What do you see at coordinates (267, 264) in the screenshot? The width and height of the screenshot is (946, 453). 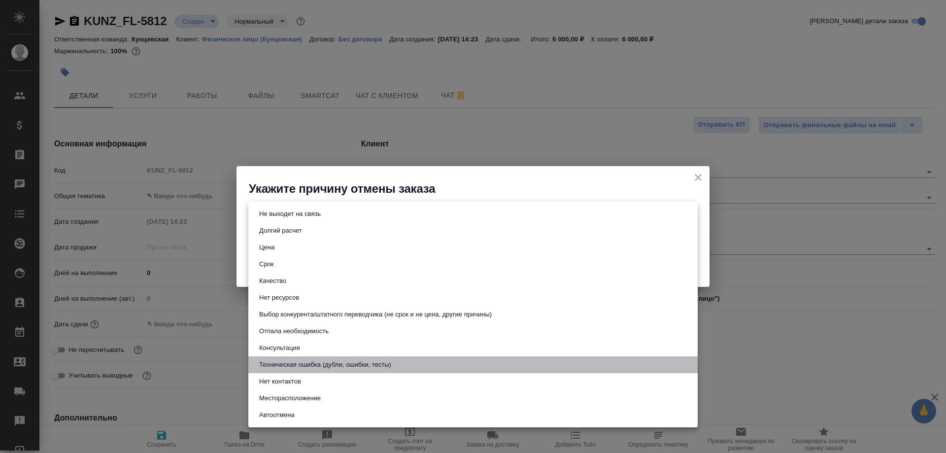 I see `button: Срок` at bounding box center [267, 264].